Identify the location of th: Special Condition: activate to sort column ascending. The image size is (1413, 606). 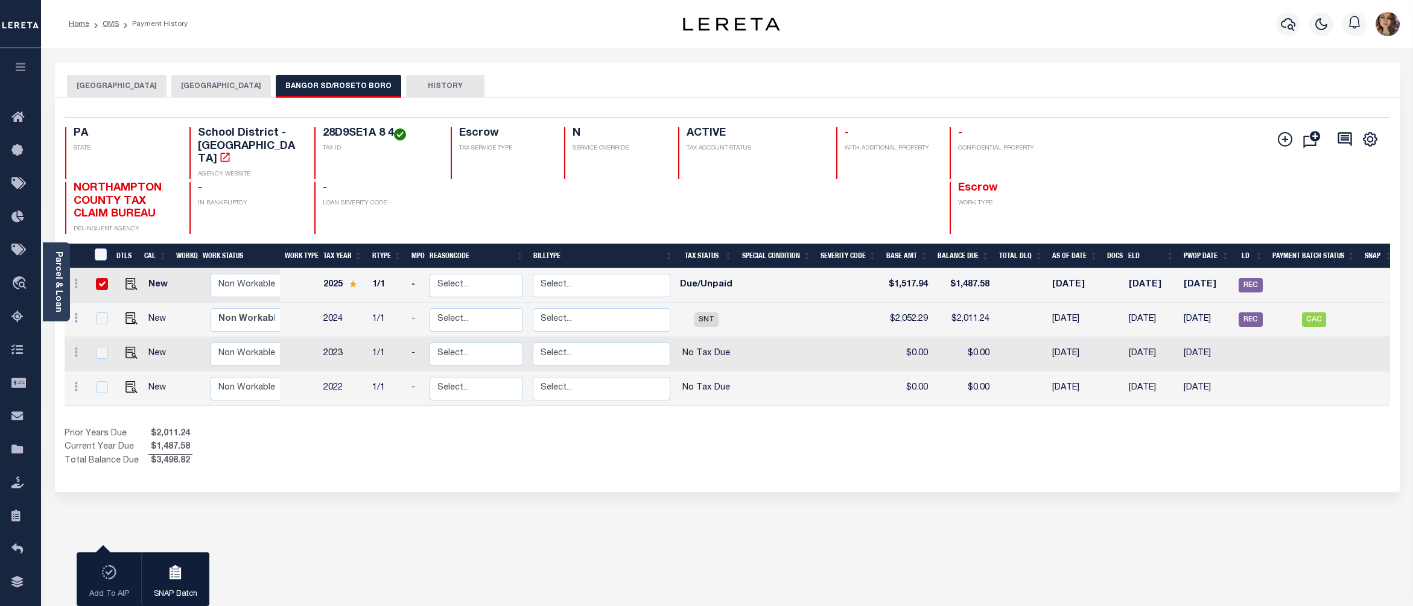
(777, 256).